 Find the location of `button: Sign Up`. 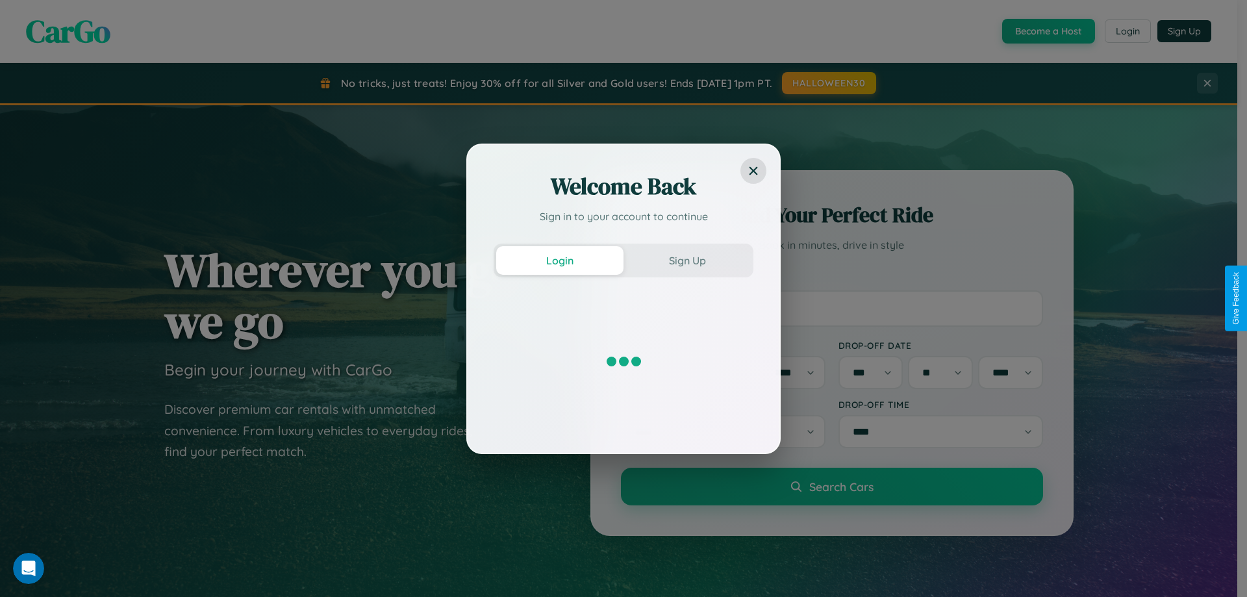

button: Sign Up is located at coordinates (687, 260).